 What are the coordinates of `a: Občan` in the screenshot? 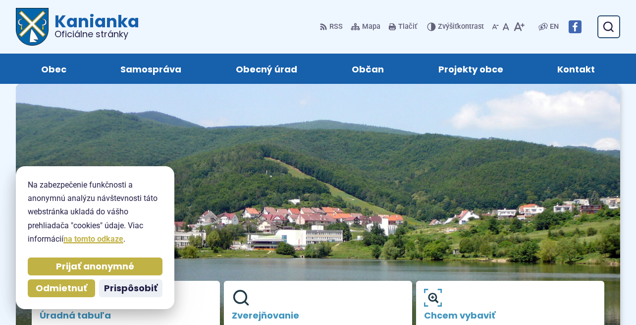 It's located at (368, 68).